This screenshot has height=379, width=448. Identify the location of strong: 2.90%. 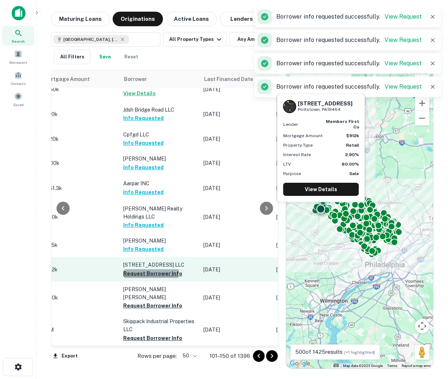
(352, 154).